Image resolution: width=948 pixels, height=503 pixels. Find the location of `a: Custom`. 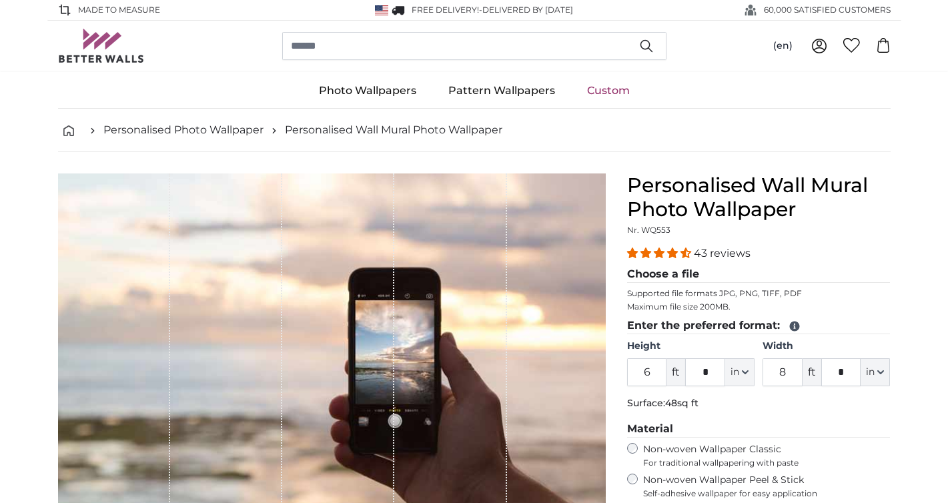

a: Custom is located at coordinates (609, 91).